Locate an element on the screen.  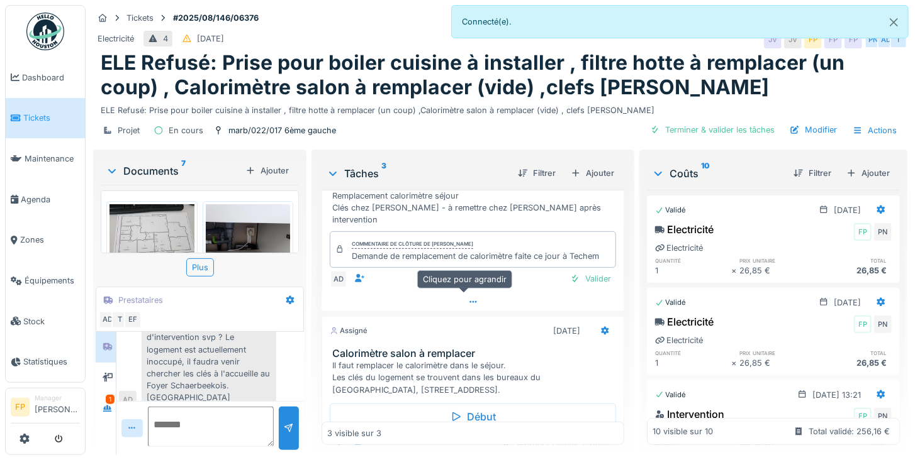
div: Tâches is located at coordinates (417, 174).